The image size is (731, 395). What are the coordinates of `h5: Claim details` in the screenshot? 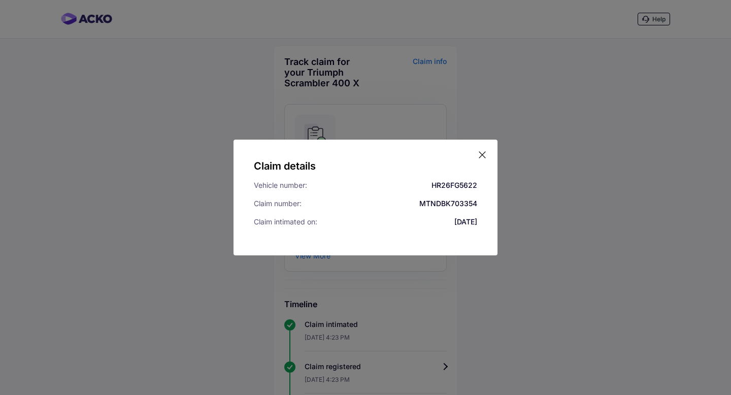 It's located at (365, 166).